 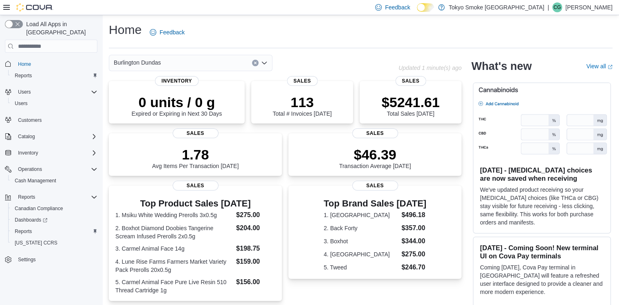 What do you see at coordinates (25, 64) in the screenshot?
I see `a: Home` at bounding box center [25, 64].